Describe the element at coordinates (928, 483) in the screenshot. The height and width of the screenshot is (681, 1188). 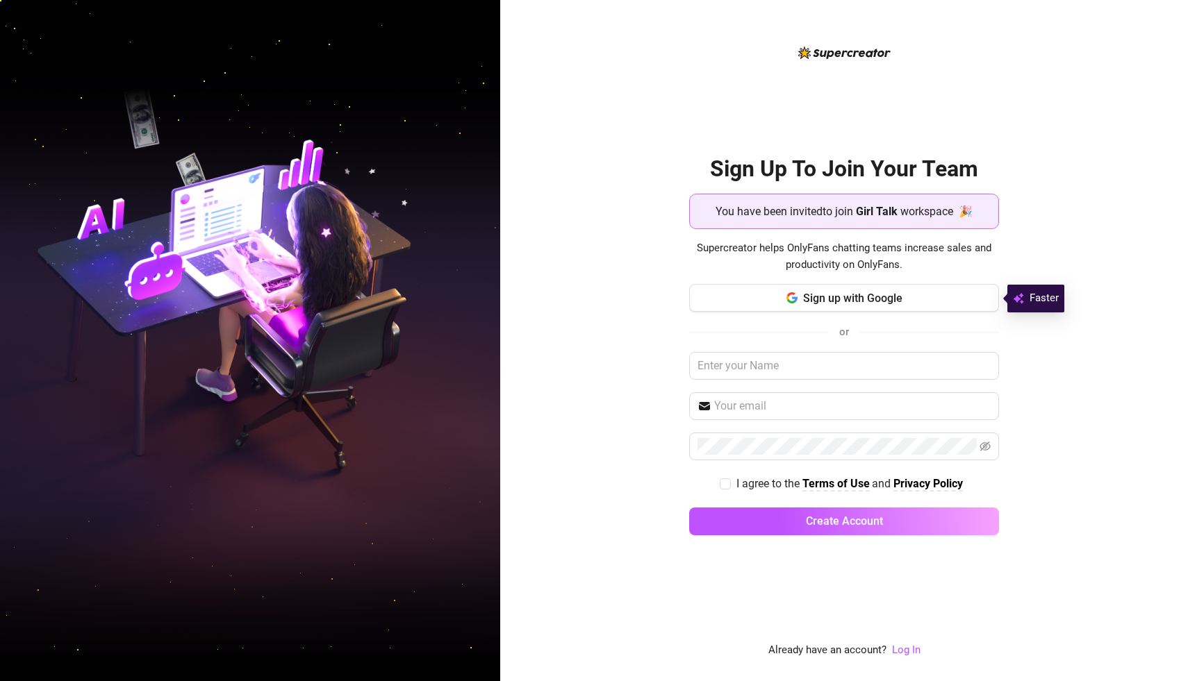
I see `strong: Privacy Policy` at that location.